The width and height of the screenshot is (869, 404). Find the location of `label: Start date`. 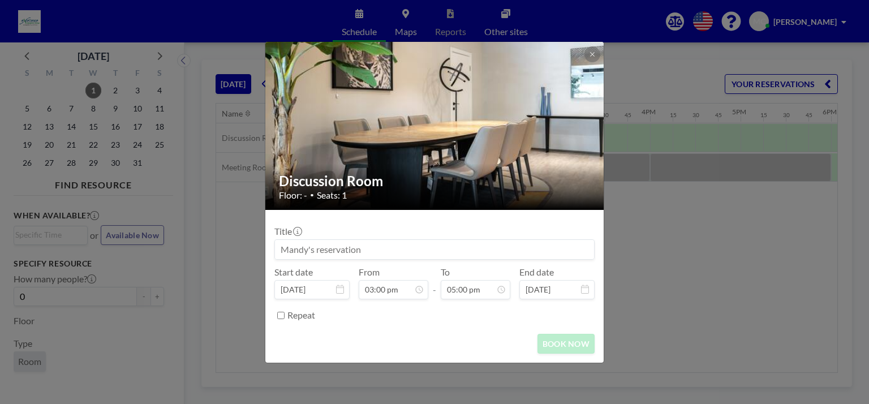

label: Start date is located at coordinates (294, 272).